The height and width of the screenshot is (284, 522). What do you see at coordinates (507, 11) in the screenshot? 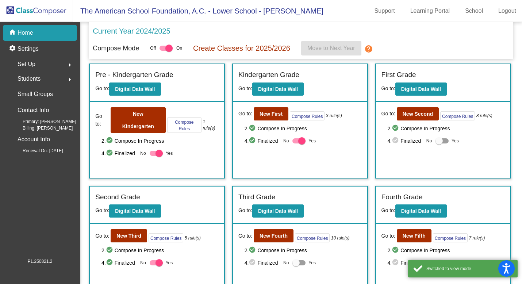
I see `a: Logout` at bounding box center [507, 11].